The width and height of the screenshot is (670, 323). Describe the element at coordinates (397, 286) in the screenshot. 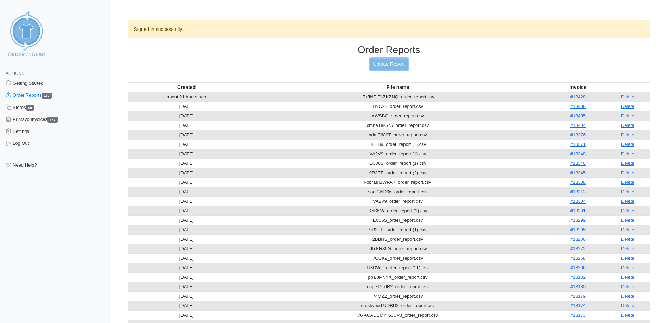

I see `td: cape DT6R2_order_report.csv` at that location.